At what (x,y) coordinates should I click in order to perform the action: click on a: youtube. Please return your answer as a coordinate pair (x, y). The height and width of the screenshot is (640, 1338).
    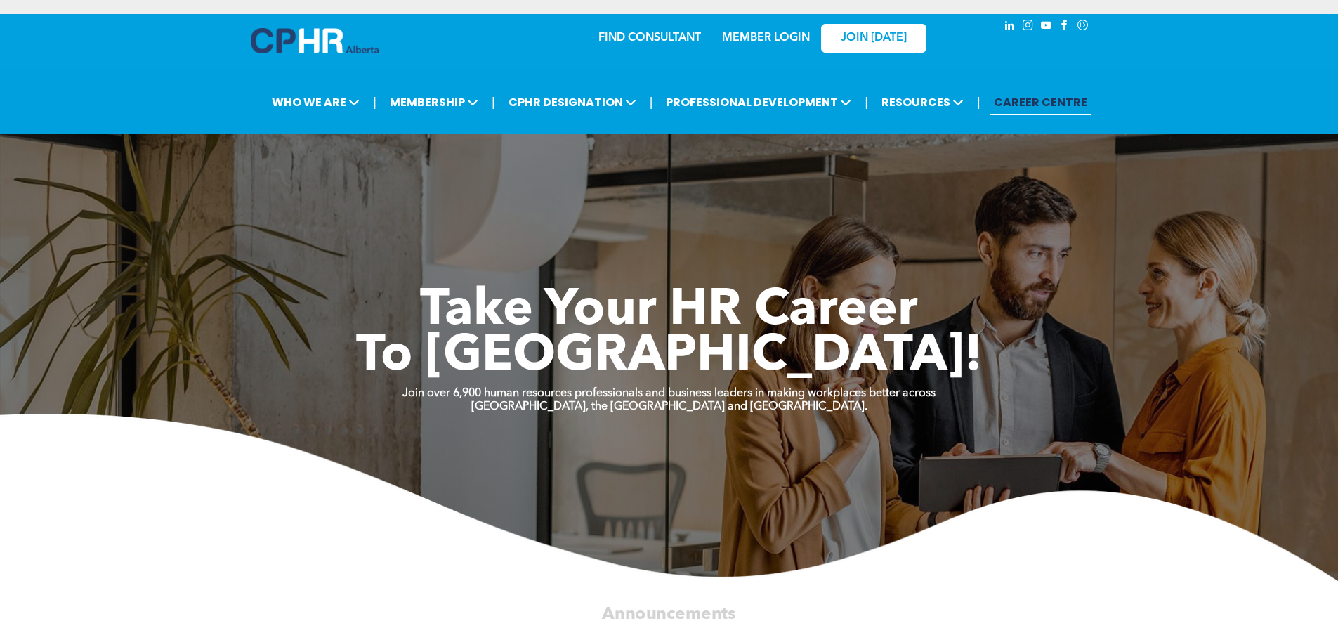
    Looking at the image, I should click on (1047, 27).